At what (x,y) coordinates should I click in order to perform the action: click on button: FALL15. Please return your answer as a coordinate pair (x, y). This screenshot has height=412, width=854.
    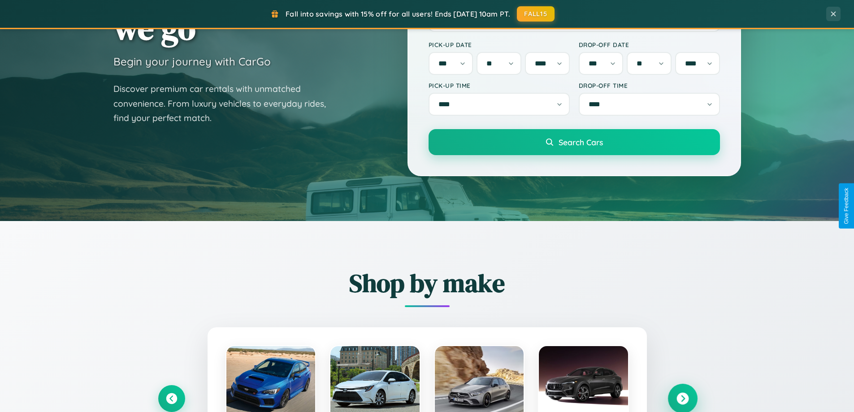
    Looking at the image, I should click on (535, 14).